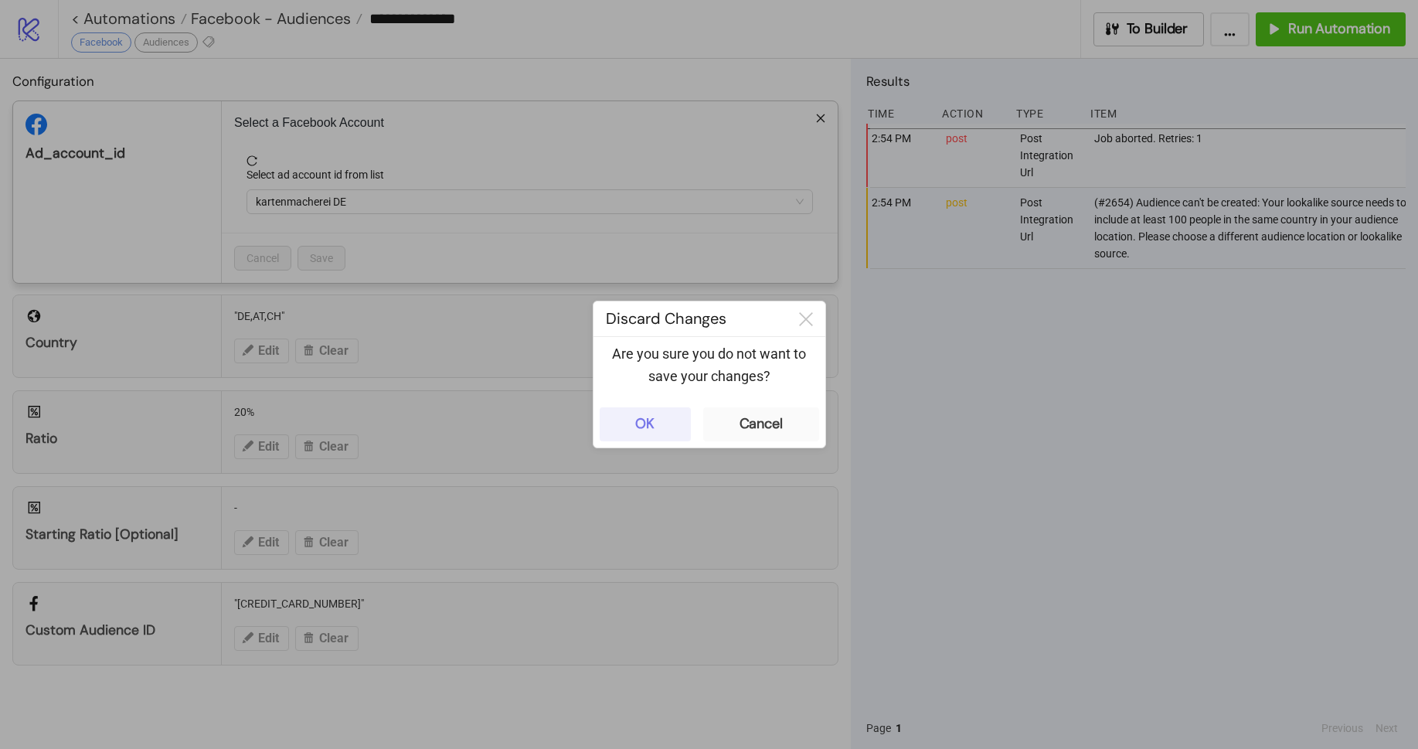 This screenshot has width=1418, height=749. Describe the element at coordinates (690, 318) in the screenshot. I see `div: Discard Changes` at that location.